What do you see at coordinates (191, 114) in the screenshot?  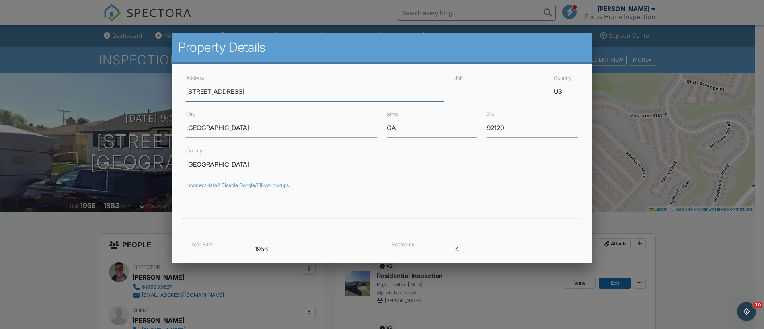 I see `label: City` at bounding box center [191, 114].